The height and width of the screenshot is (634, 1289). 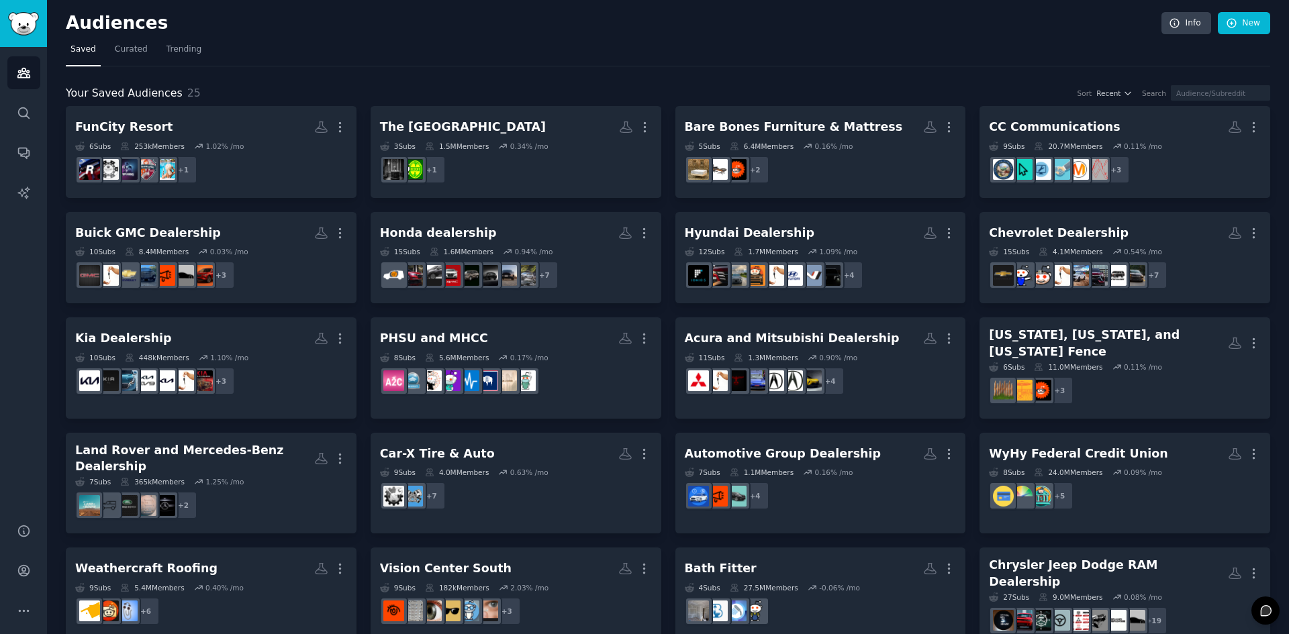 I want to click on div: 5.6M Members, so click(x=457, y=358).